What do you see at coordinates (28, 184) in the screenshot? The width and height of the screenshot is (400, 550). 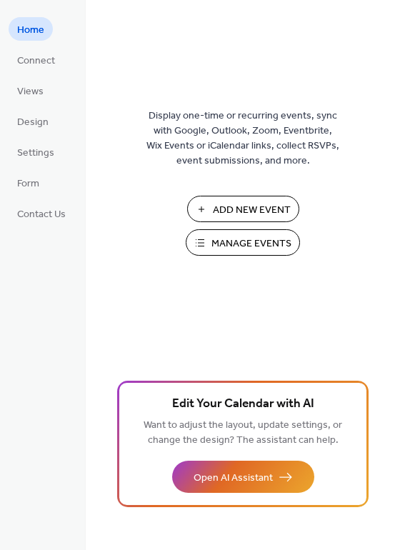 I see `span: Form` at bounding box center [28, 184].